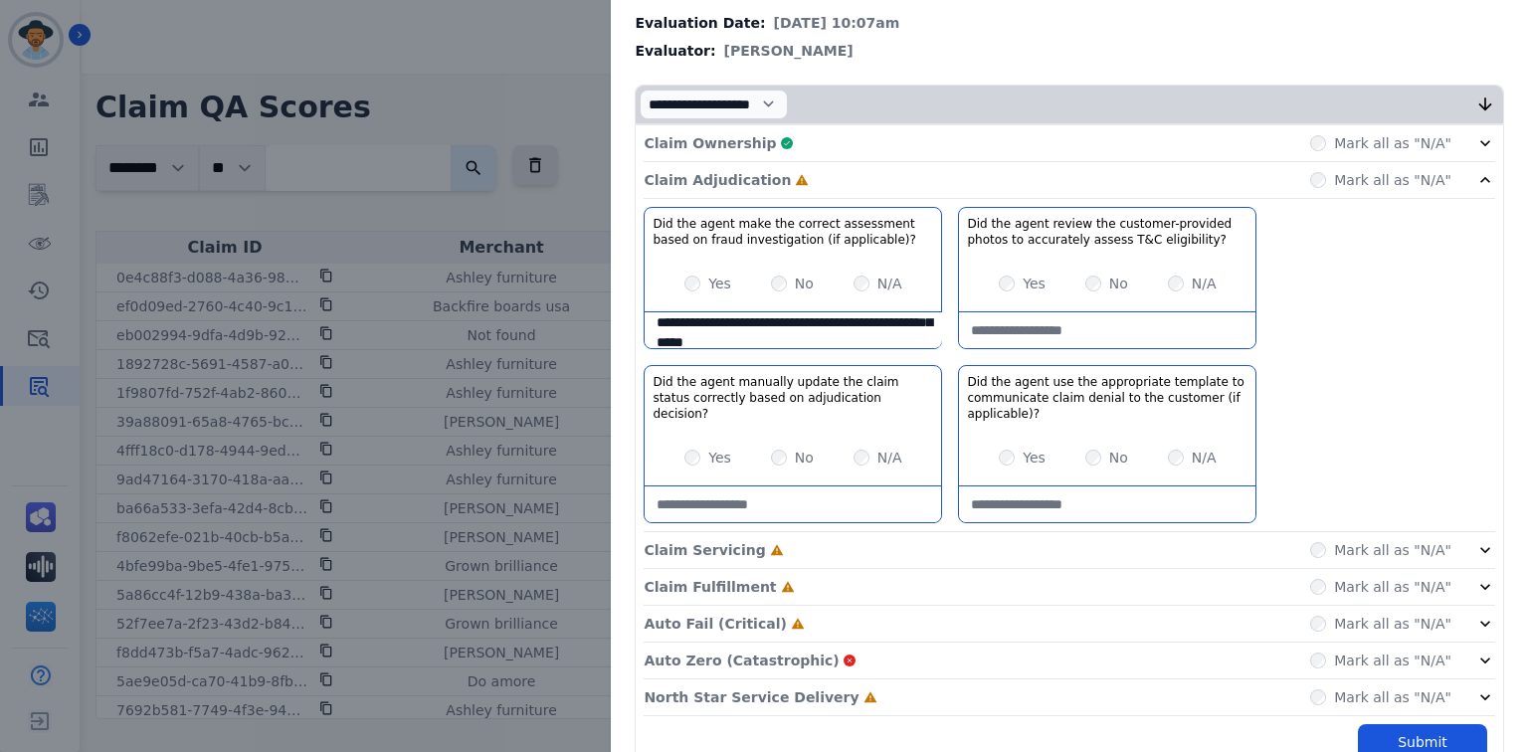  I want to click on h3: Did the agent review the customer-provided photos to accurately assess T&C eligibility?, so click(1107, 232).